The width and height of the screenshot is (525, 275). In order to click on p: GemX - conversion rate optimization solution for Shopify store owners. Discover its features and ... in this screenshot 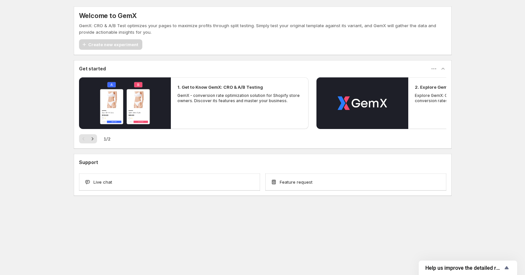, I will do `click(240, 98)`.